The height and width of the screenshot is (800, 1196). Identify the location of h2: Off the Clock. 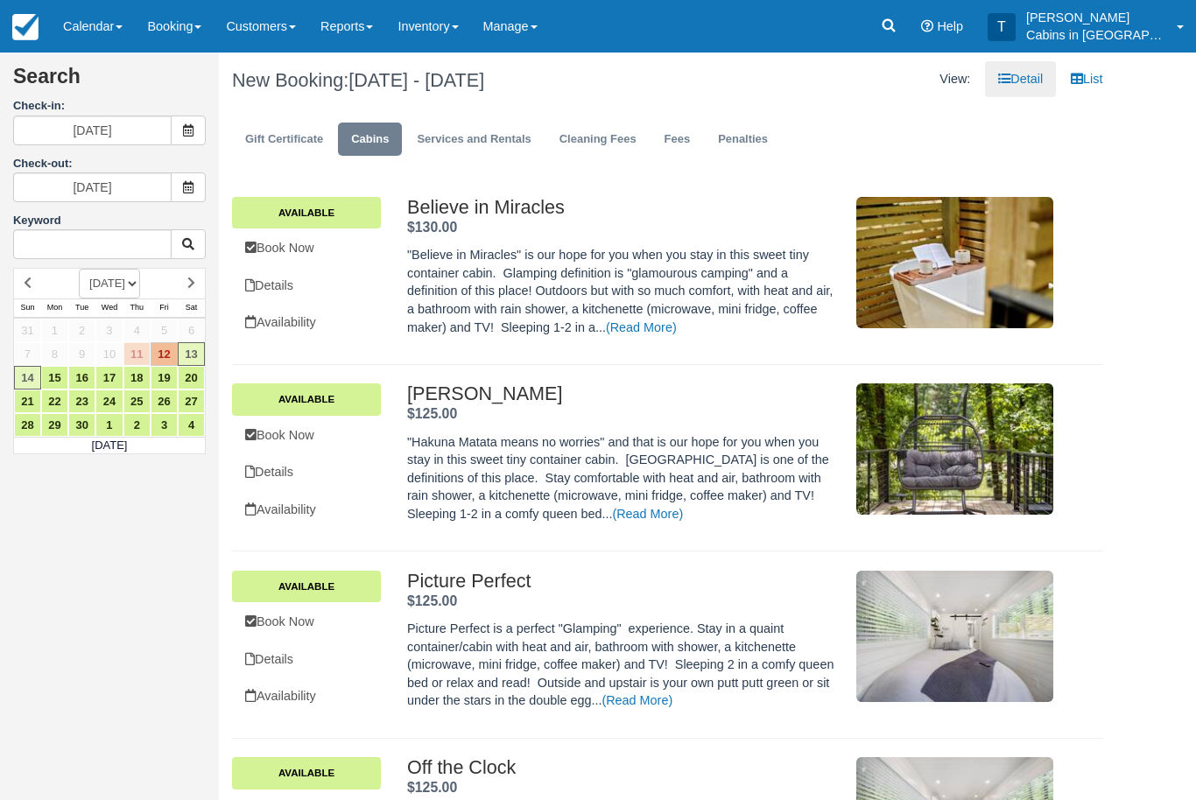
(623, 768).